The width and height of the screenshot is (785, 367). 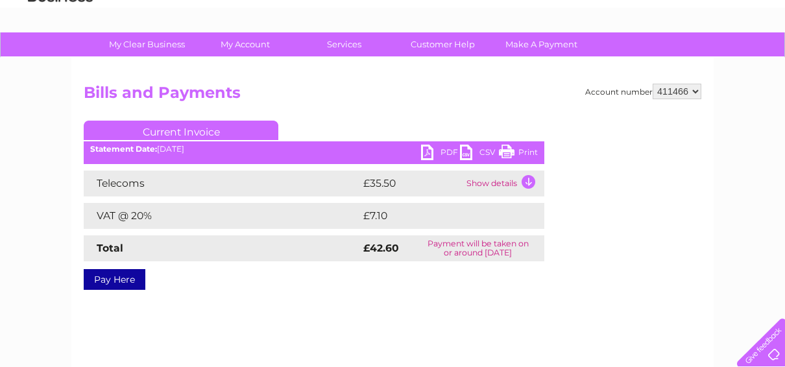 I want to click on a: Pay Here, so click(x=114, y=279).